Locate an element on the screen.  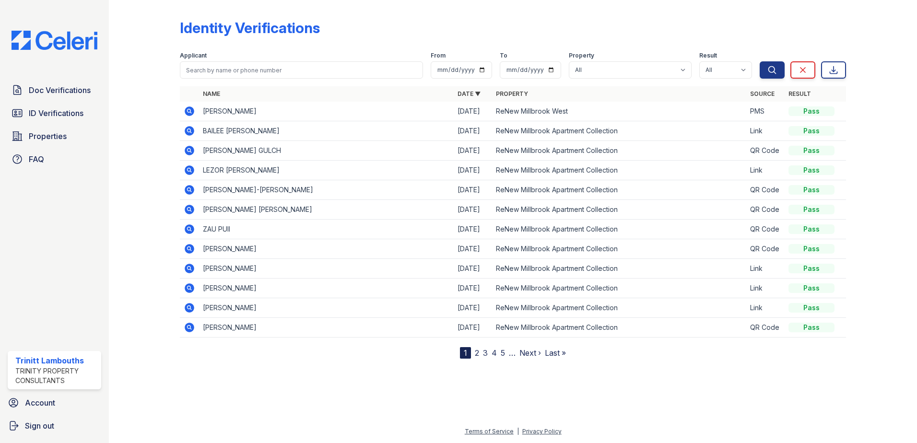
a: Source is located at coordinates (762, 94).